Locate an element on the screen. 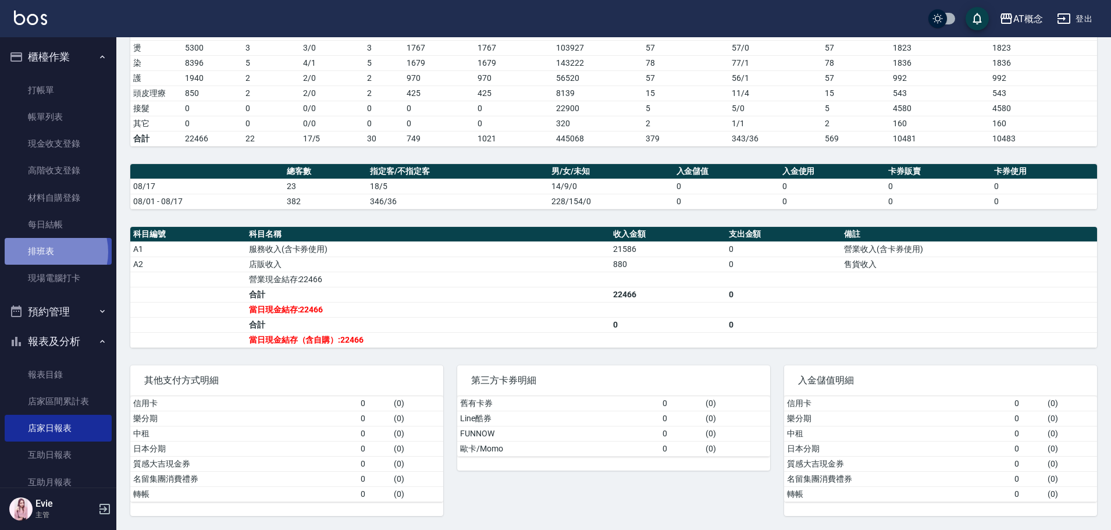  td: 22 is located at coordinates (271, 138).